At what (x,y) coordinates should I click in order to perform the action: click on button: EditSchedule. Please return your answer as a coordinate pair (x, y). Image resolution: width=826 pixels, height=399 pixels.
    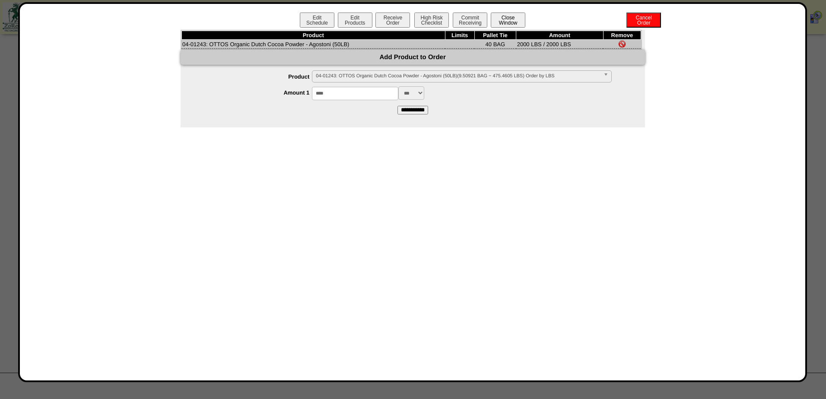
    Looking at the image, I should click on (317, 20).